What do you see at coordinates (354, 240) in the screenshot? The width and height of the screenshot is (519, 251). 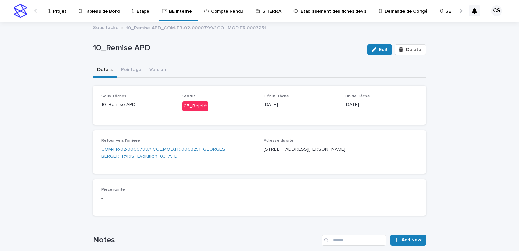 I see `div: Search` at bounding box center [354, 240].